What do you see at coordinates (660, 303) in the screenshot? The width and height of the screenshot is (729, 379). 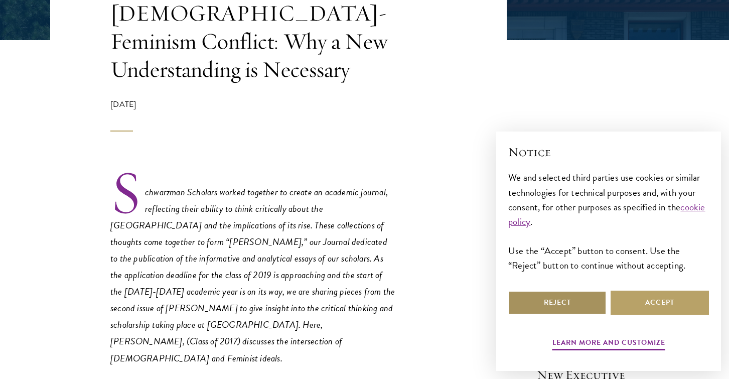 I see `button: Accept` at bounding box center [660, 303].